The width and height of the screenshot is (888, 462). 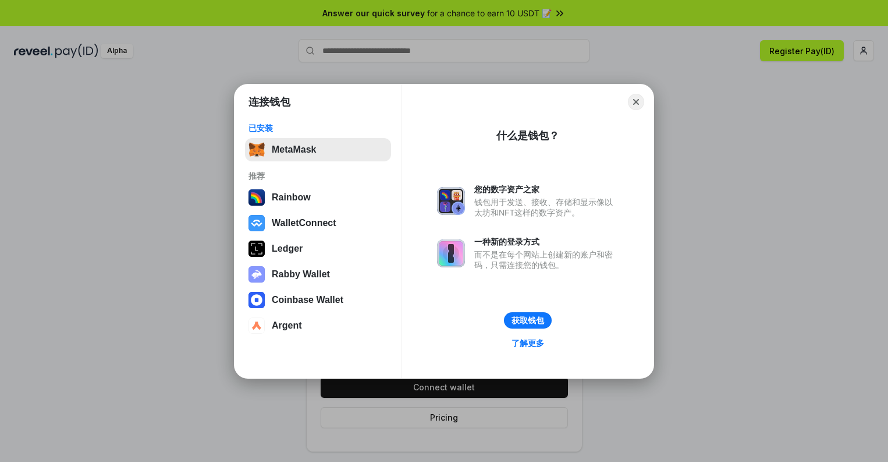 I want to click on div: 已安装, so click(x=318, y=128).